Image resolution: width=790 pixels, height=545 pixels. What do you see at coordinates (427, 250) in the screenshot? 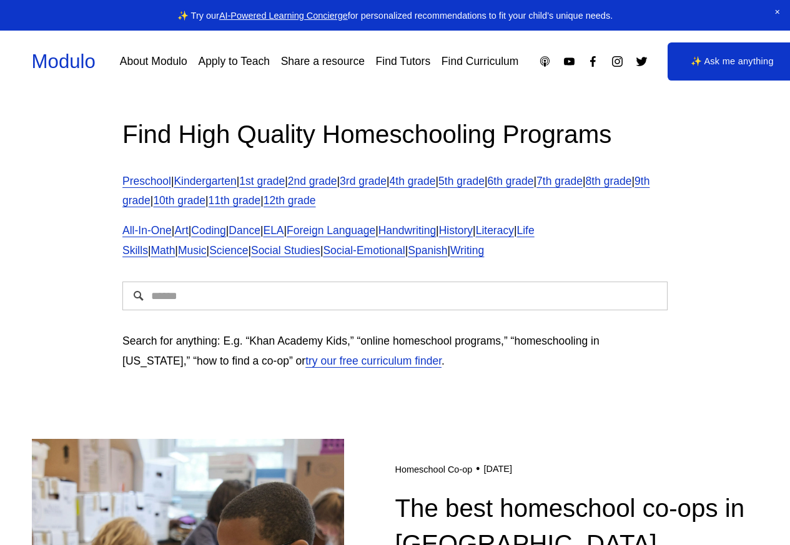
I see `span: Spanish` at bounding box center [427, 250].